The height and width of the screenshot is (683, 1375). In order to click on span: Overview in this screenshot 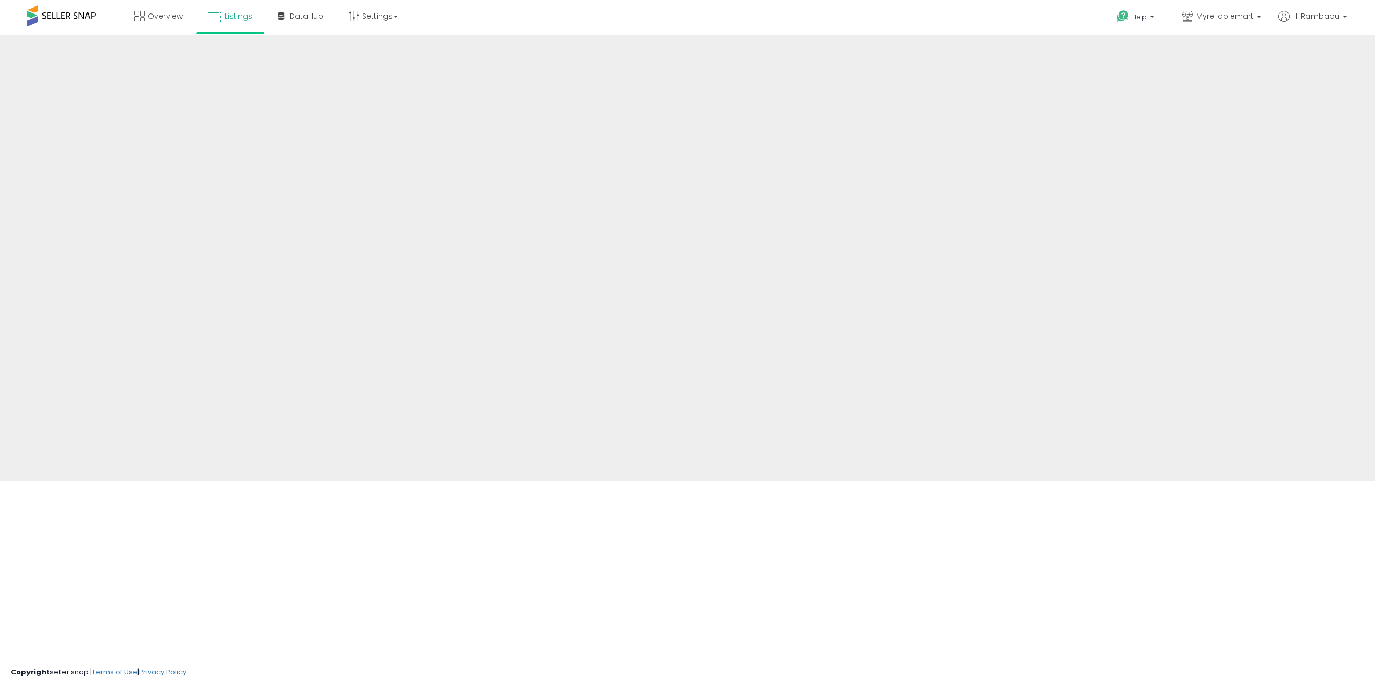, I will do `click(165, 16)`.